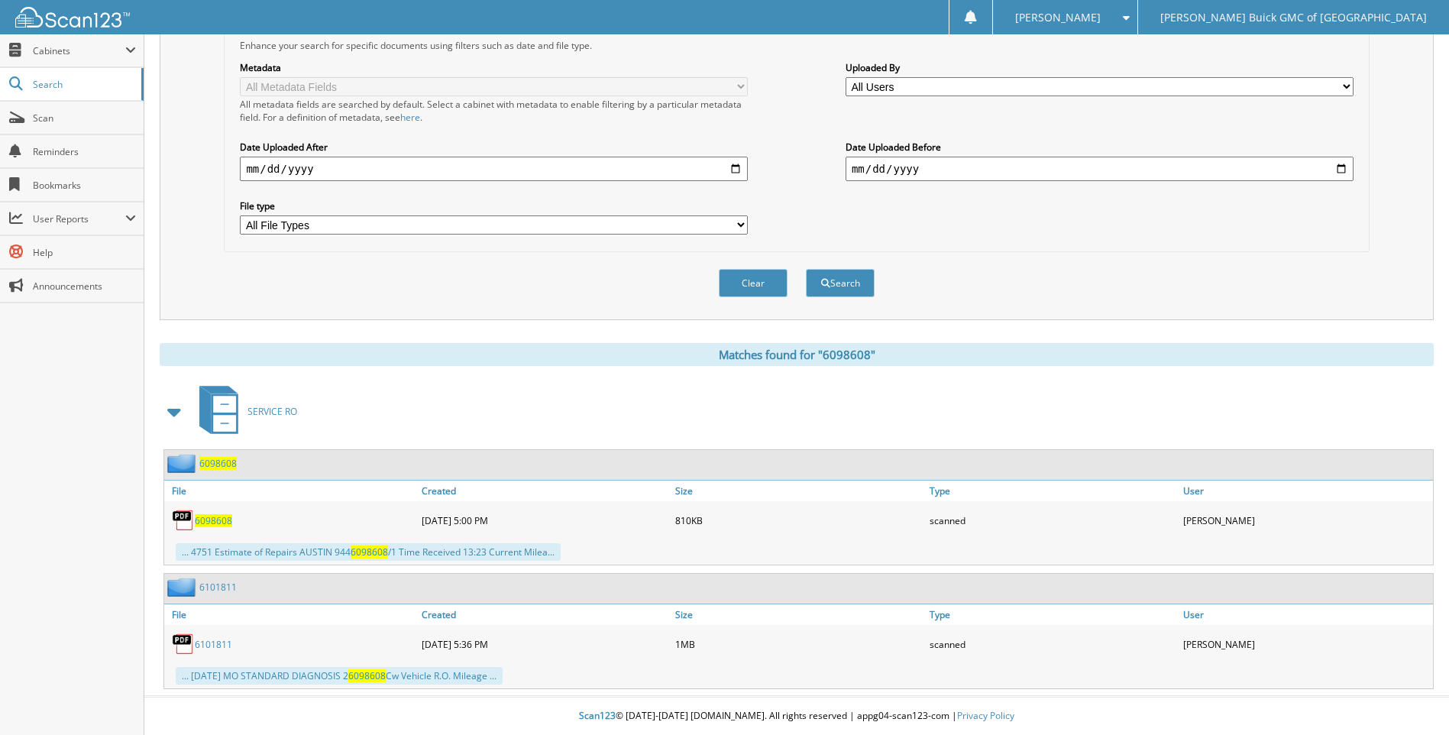 This screenshot has width=1449, height=735. Describe the element at coordinates (796, 45) in the screenshot. I see `div: Enhance your search for specific documents using filters such as date and file type.` at that location.